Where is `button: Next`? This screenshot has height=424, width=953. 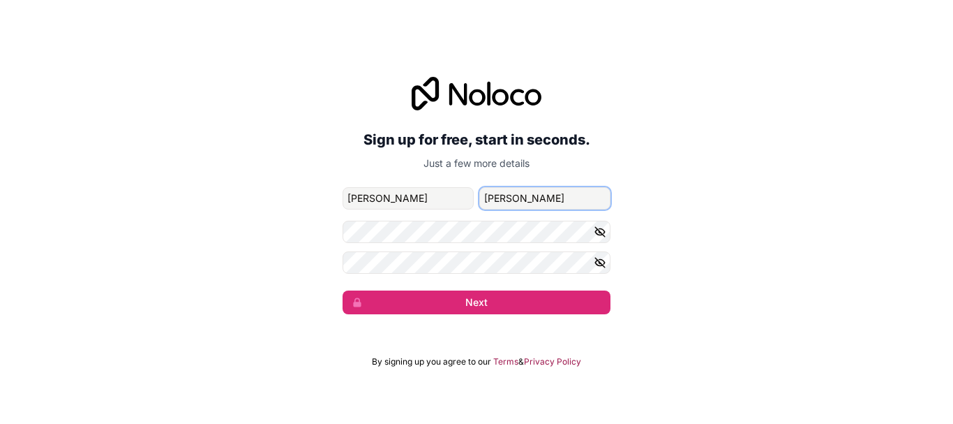 button: Next is located at coordinates (477, 302).